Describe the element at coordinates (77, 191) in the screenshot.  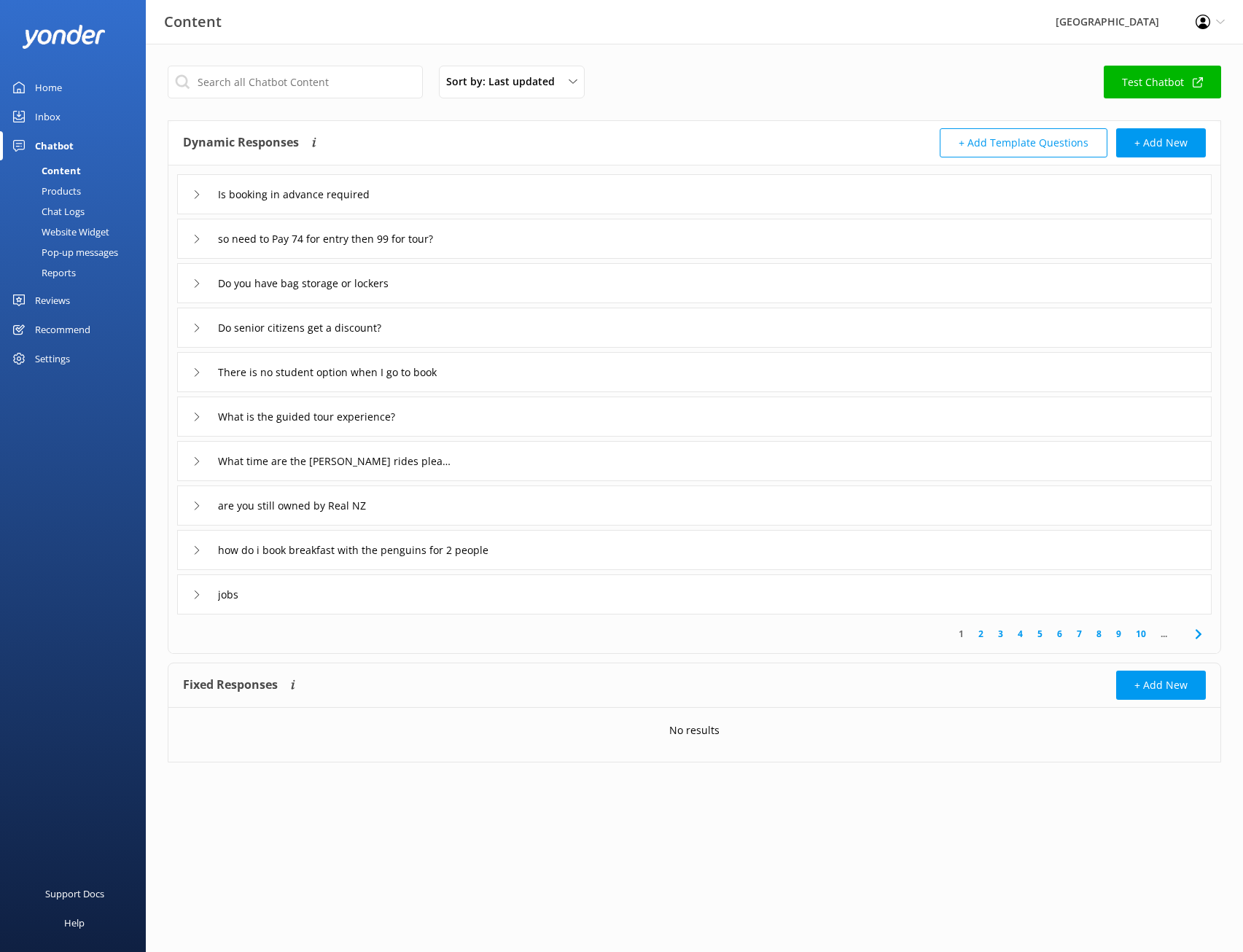
I see `a: Products` at that location.